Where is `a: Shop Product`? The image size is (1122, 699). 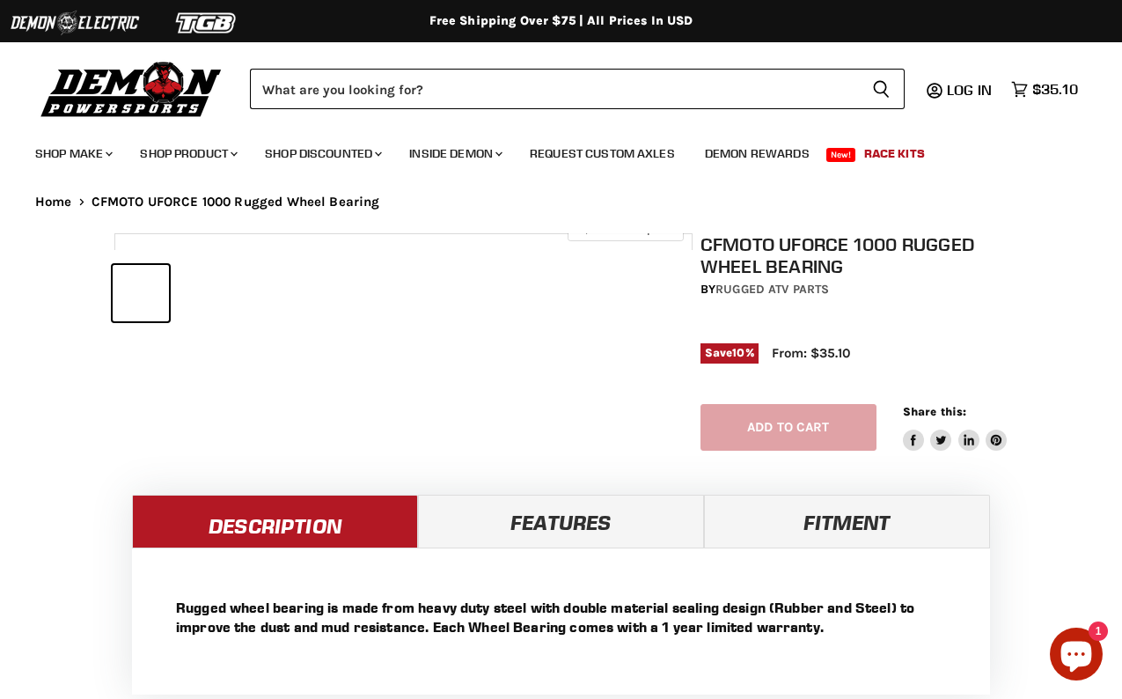
a: Shop Product is located at coordinates (187, 153).